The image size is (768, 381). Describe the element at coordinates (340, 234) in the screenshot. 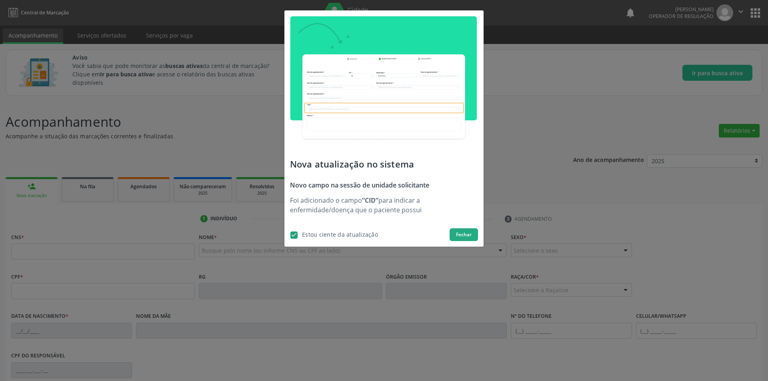

I see `div: Estou ciente da atualização` at that location.